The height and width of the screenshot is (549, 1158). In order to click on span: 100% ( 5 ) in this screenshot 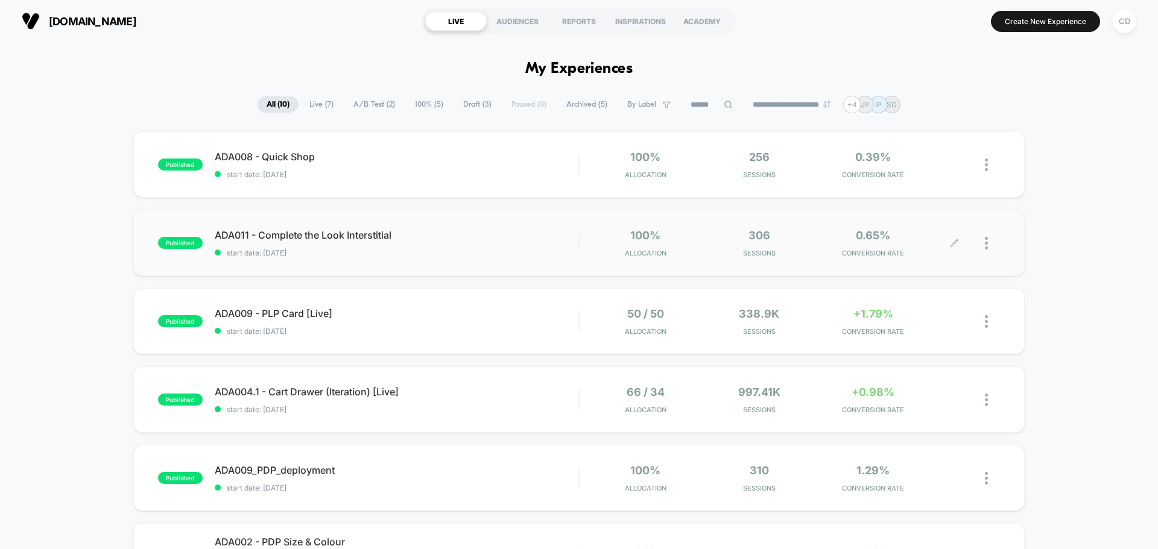, I will do `click(429, 104)`.